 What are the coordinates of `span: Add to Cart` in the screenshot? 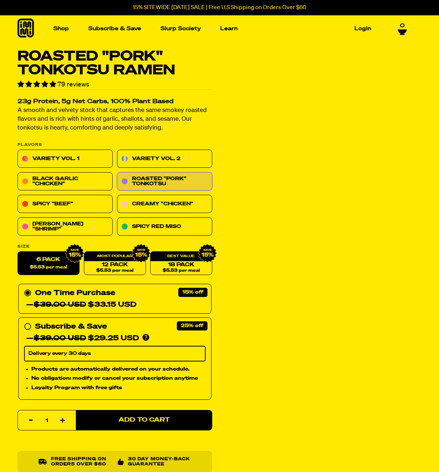 It's located at (144, 420).